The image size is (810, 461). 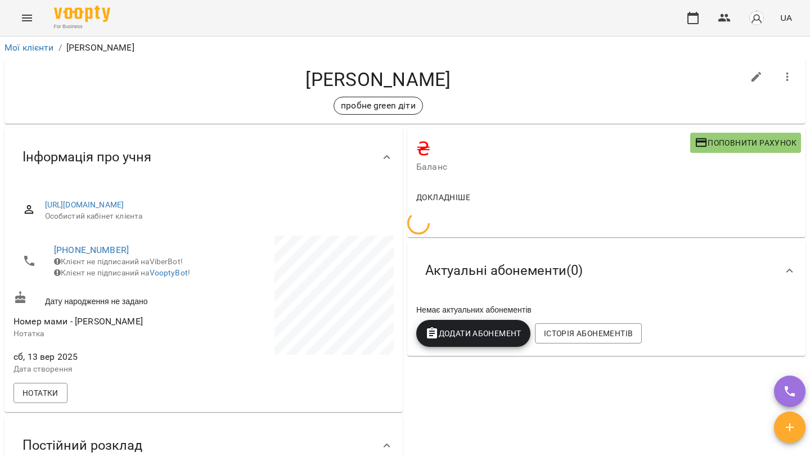 I want to click on button: Додати Абонемент, so click(x=473, y=333).